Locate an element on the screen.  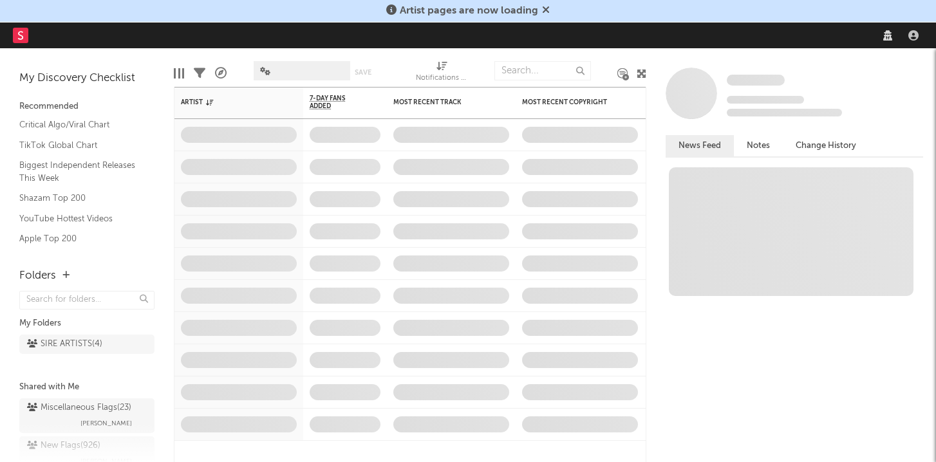
button: Notes is located at coordinates (758, 145).